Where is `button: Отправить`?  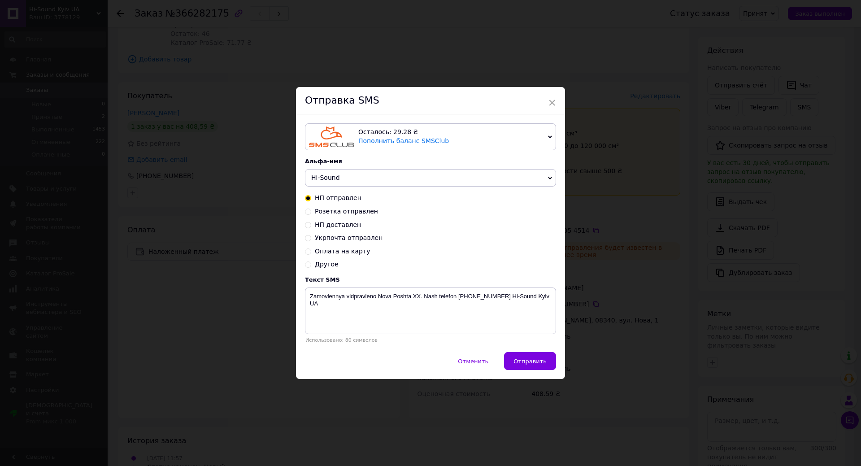 button: Отправить is located at coordinates (530, 361).